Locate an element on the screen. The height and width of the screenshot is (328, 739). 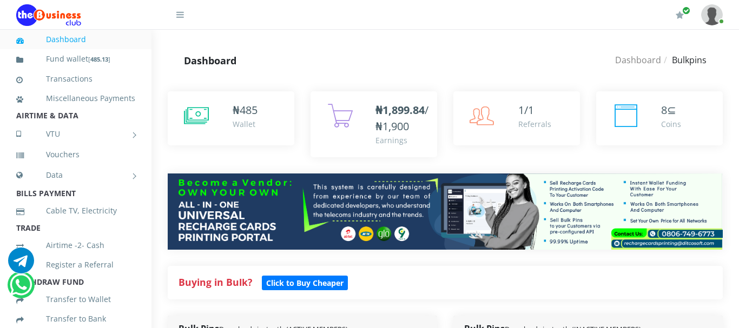
img: User is located at coordinates (712, 15).